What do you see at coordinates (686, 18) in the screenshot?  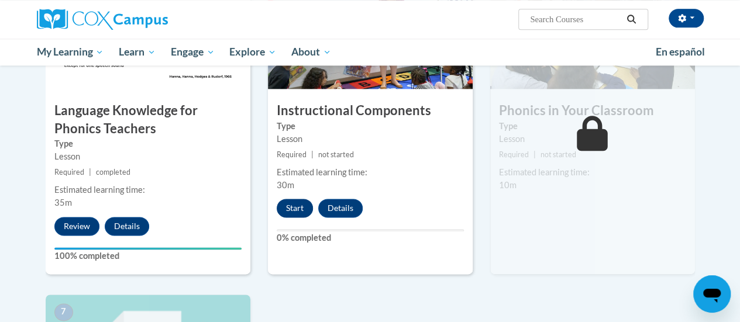 I see `button: Account Settings` at bounding box center [686, 18].